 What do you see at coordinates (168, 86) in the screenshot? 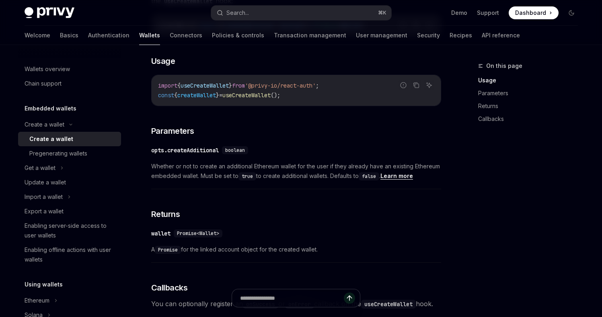
I see `span: import` at bounding box center [168, 86].